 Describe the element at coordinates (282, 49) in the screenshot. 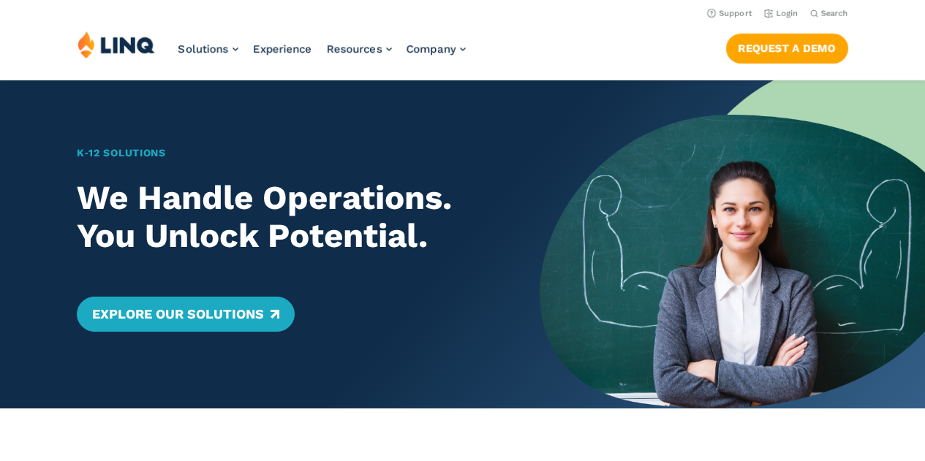

I see `span: Experience` at that location.